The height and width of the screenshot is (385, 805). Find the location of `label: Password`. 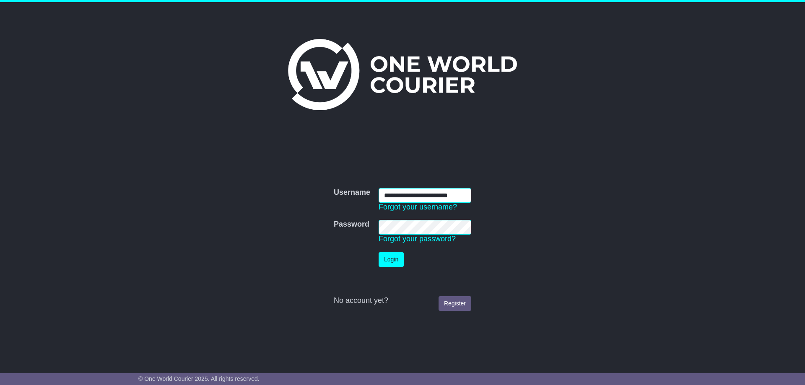

label: Password is located at coordinates (351, 225).